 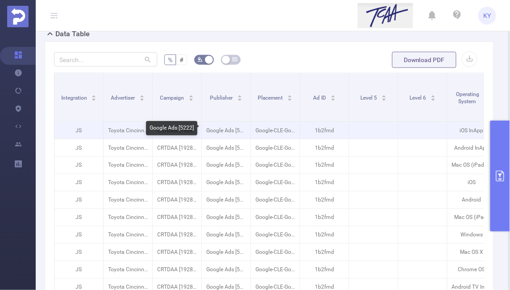 I want to click on span: Level 6, so click(x=419, y=98).